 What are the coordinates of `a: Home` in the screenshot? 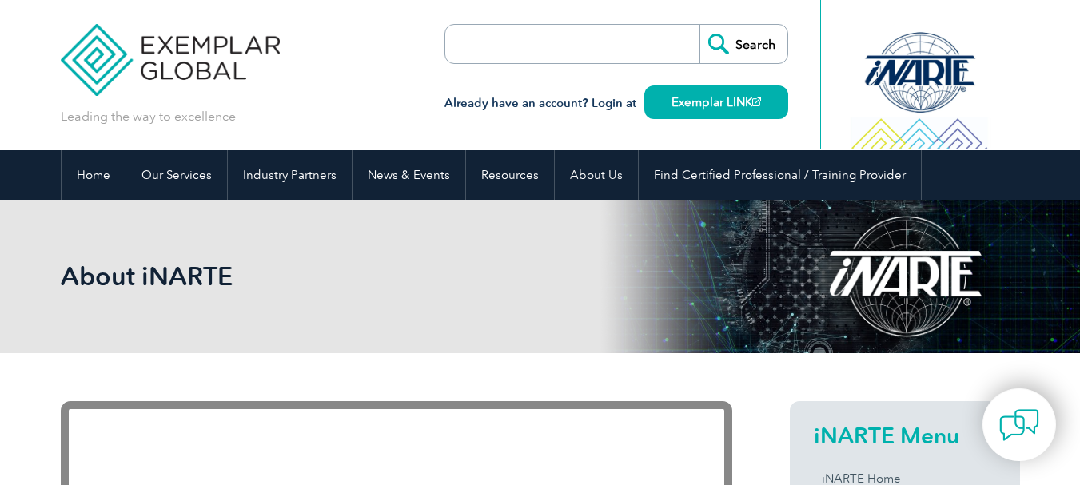 It's located at (94, 175).